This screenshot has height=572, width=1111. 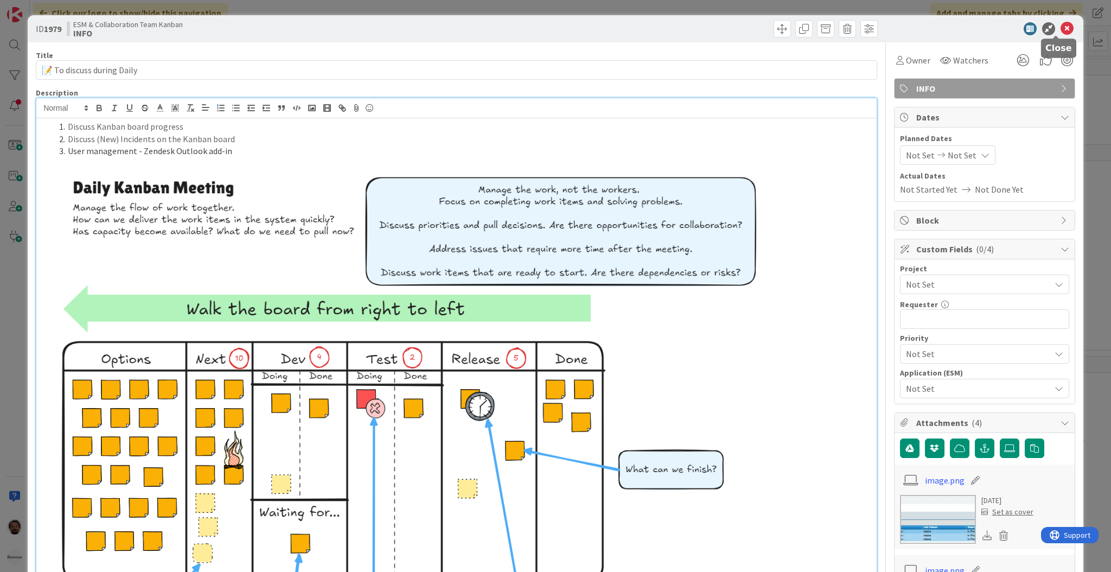 What do you see at coordinates (986, 88) in the screenshot?
I see `span: INFO` at bounding box center [986, 88].